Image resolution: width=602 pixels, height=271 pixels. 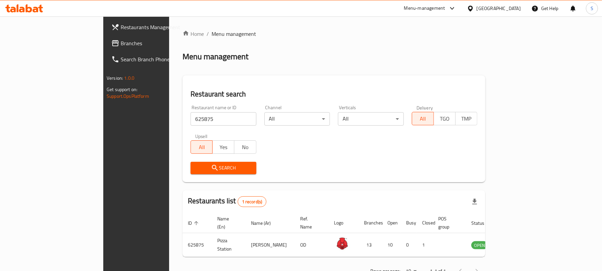 What do you see at coordinates (129, 78) in the screenshot?
I see `span: 1.0.0` at bounding box center [129, 78].